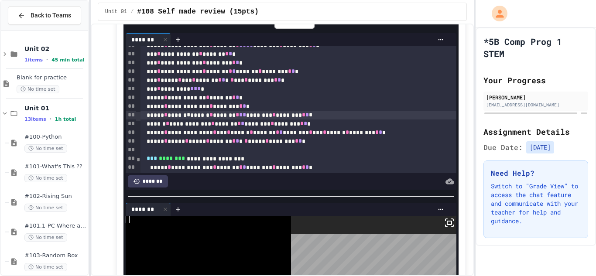 This screenshot has width=596, height=276. What do you see at coordinates (55, 196) in the screenshot?
I see `span: #102-Rising Sun` at bounding box center [55, 196].